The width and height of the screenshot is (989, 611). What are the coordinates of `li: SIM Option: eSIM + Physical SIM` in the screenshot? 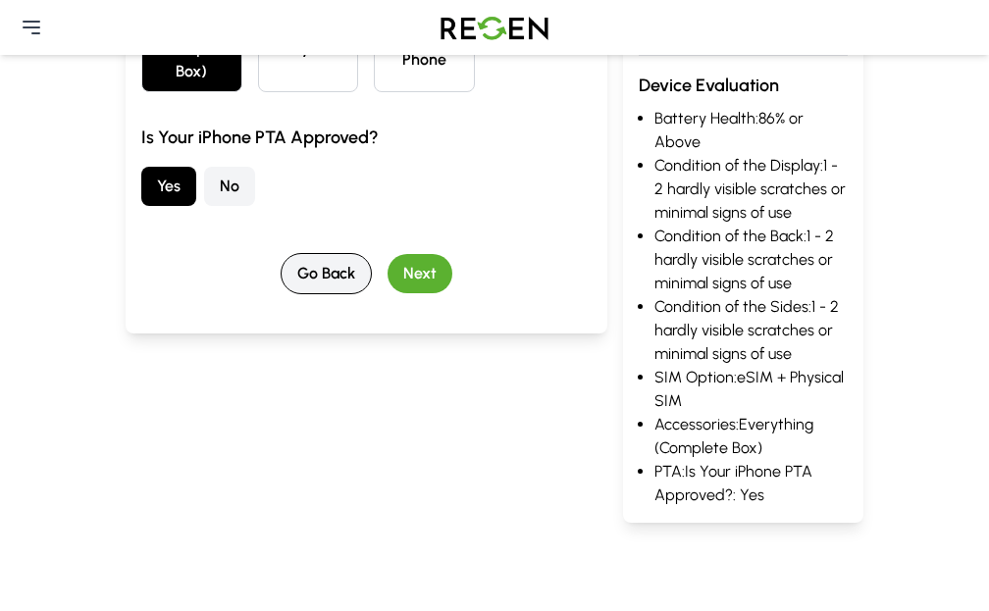 It's located at (751, 390).